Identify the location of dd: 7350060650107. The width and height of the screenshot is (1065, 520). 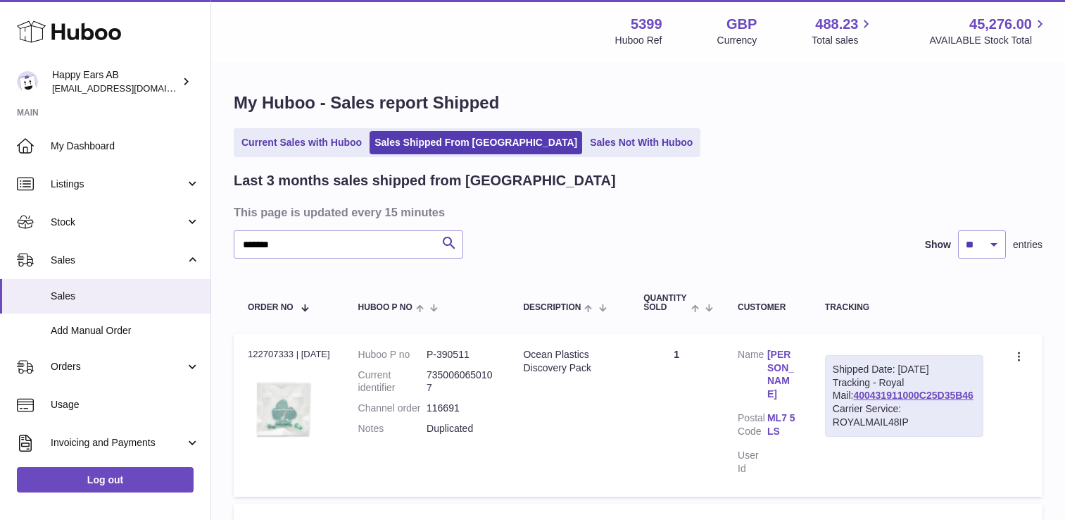
(460, 382).